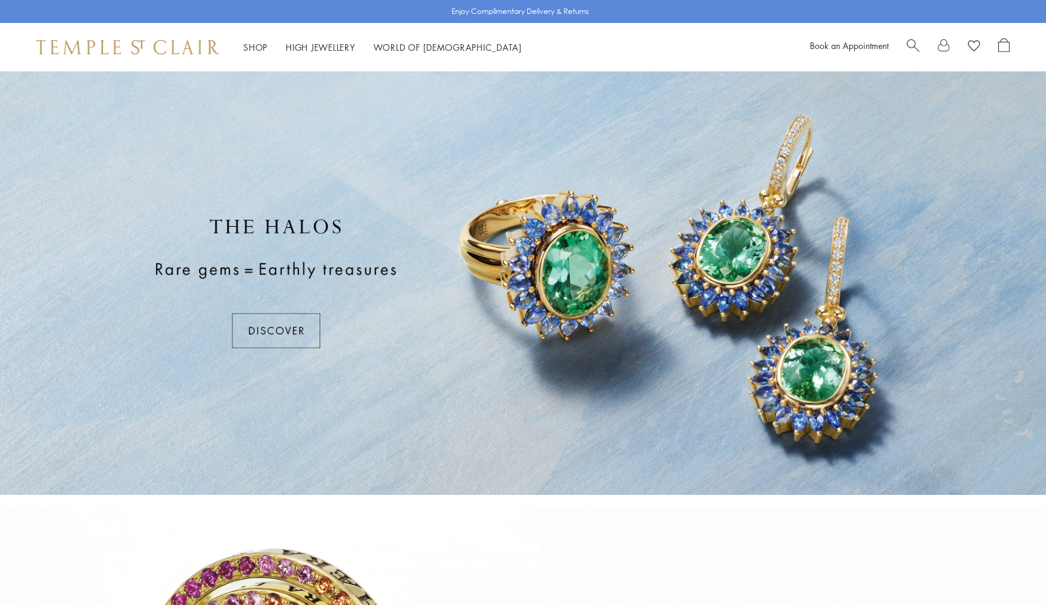 The width and height of the screenshot is (1046, 605). I want to click on a: Book an Appointment, so click(849, 45).